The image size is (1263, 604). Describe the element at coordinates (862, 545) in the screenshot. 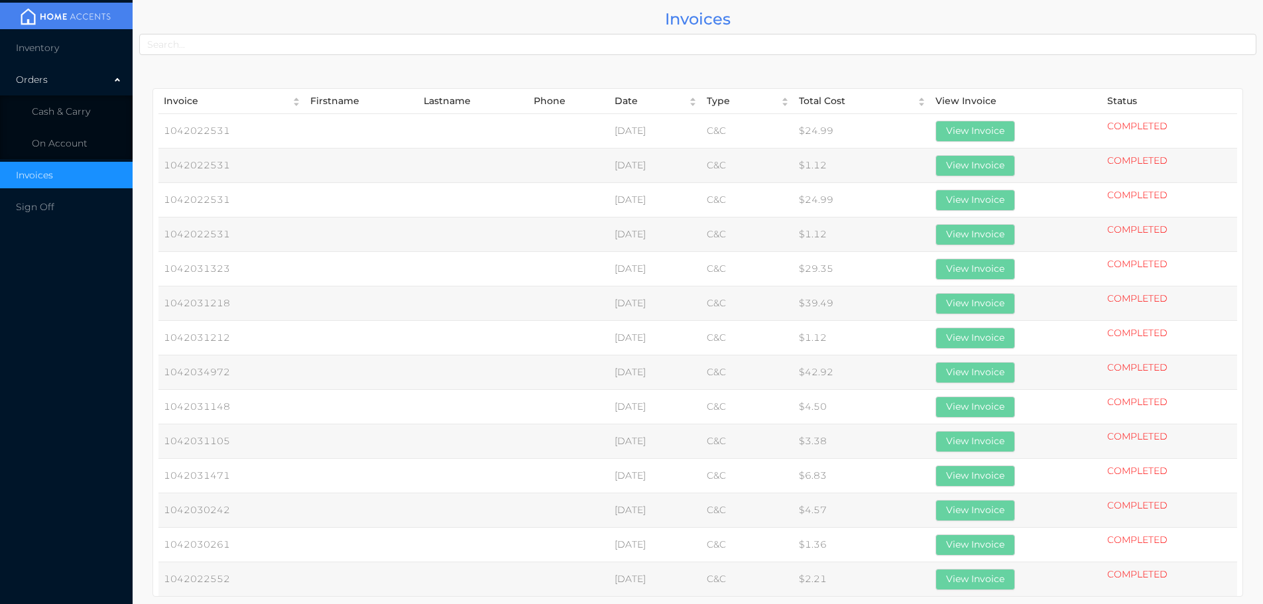

I see `td: $1.36` at that location.